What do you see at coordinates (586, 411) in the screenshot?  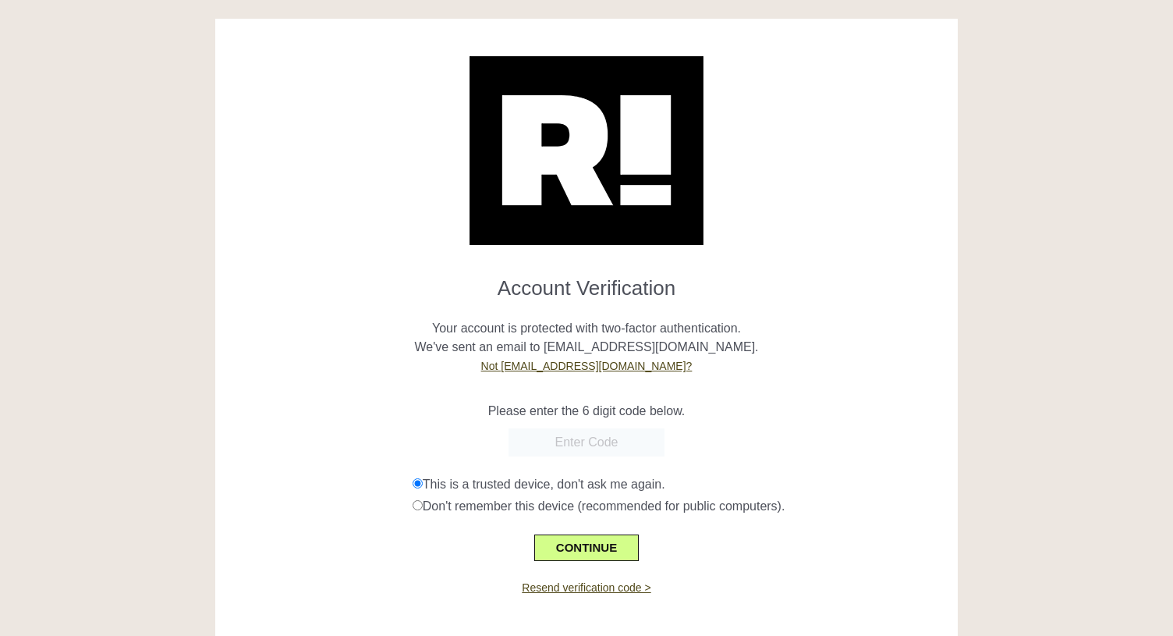 I see `p: Please enter the 6 digit code below.` at bounding box center [586, 411].